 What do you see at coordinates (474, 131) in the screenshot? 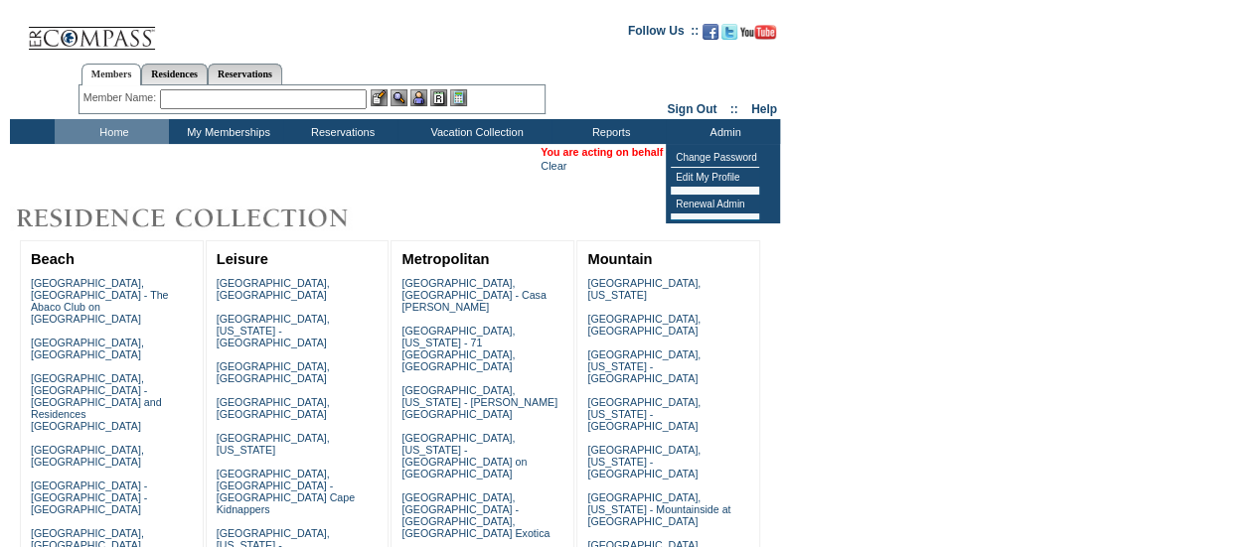
I see `td: Vacation Collection` at bounding box center [474, 131].